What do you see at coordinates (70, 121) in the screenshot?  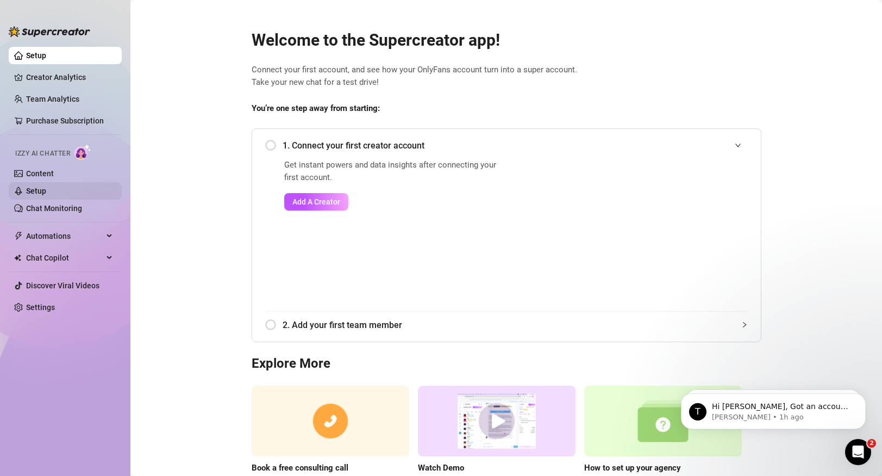 I see `a: Purchase Subscription` at bounding box center [70, 121].